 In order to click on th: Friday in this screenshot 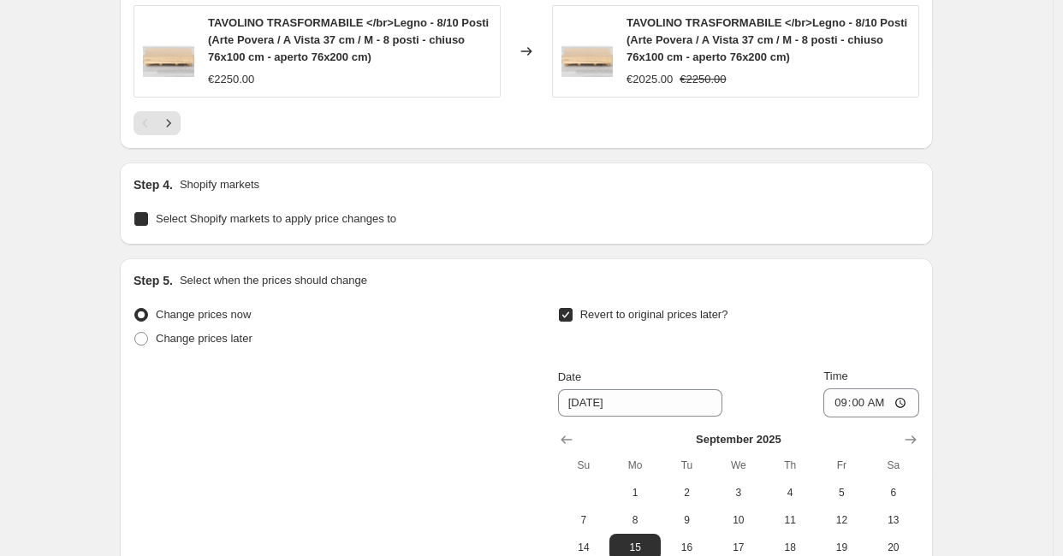, I will do `click(841, 466)`.